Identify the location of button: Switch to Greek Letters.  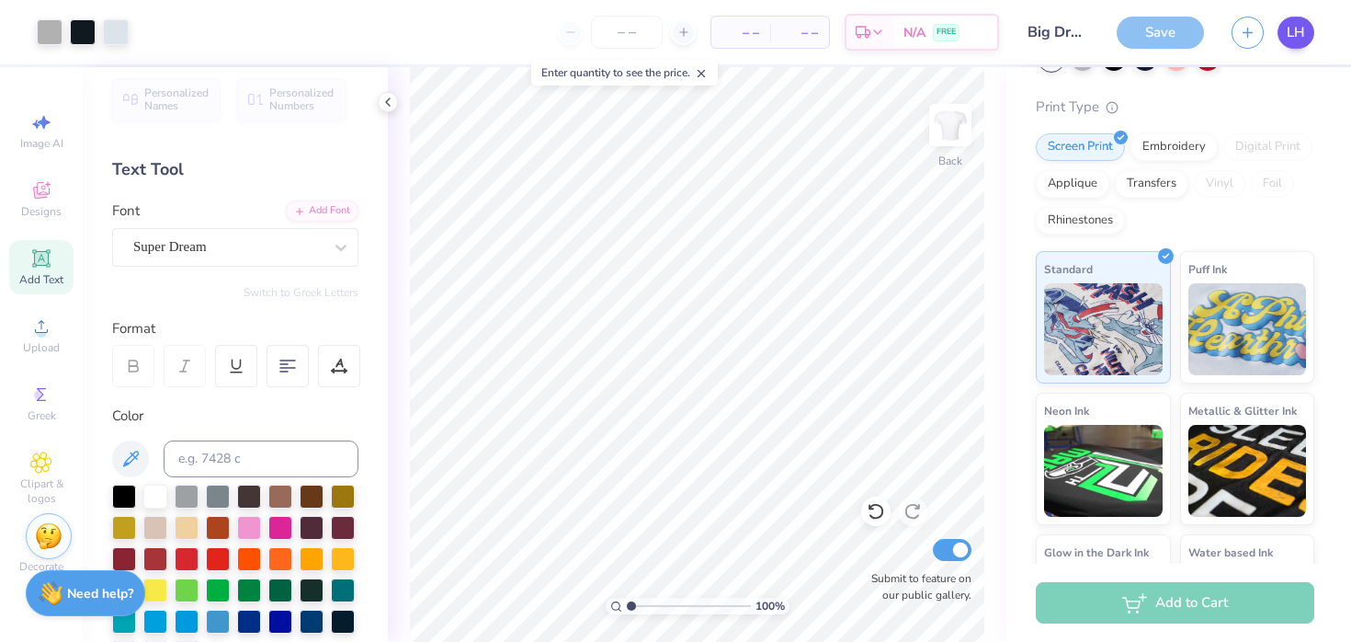
(301, 292).